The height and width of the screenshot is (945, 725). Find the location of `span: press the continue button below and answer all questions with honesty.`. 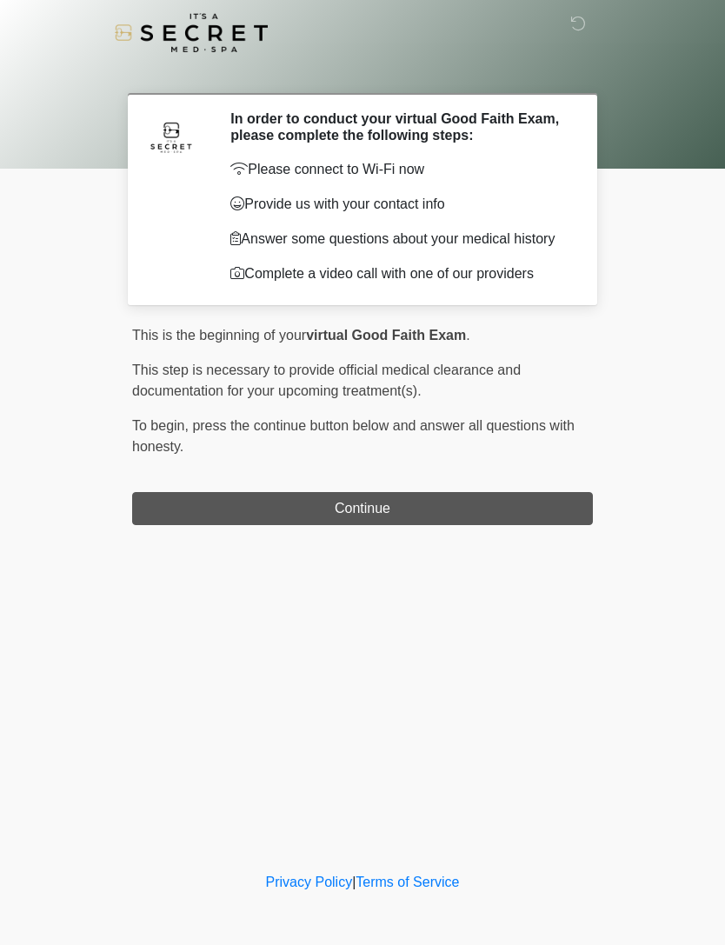

span: press the continue button below and answer all questions with honesty. is located at coordinates (353, 436).